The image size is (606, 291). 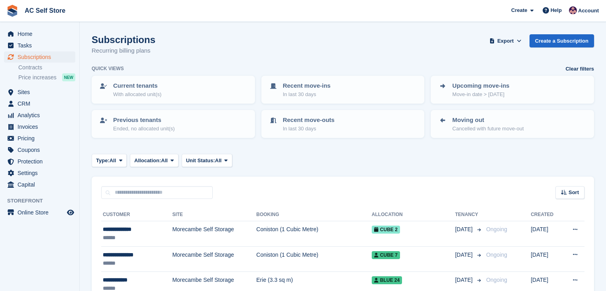 I want to click on h6: Quick views, so click(x=108, y=69).